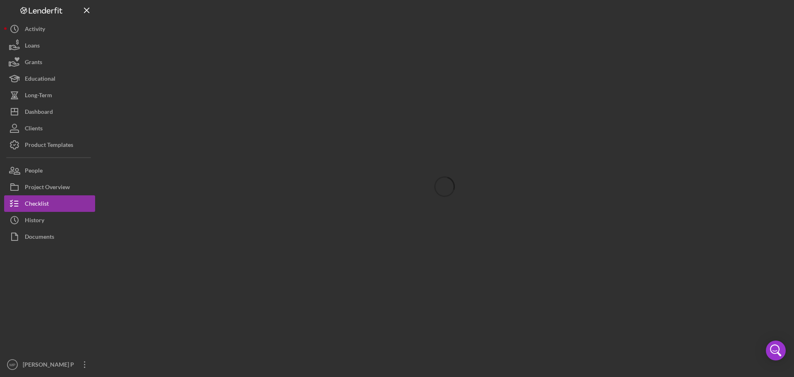 The image size is (794, 377). I want to click on a: Loans, so click(50, 45).